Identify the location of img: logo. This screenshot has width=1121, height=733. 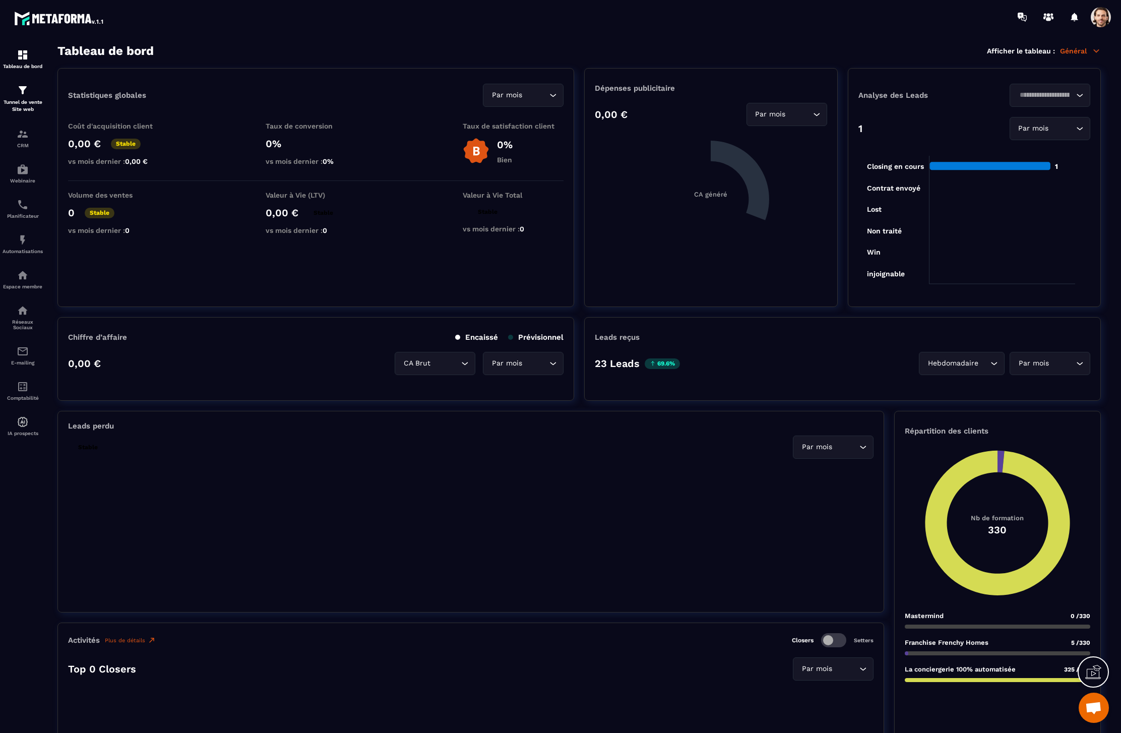
(59, 18).